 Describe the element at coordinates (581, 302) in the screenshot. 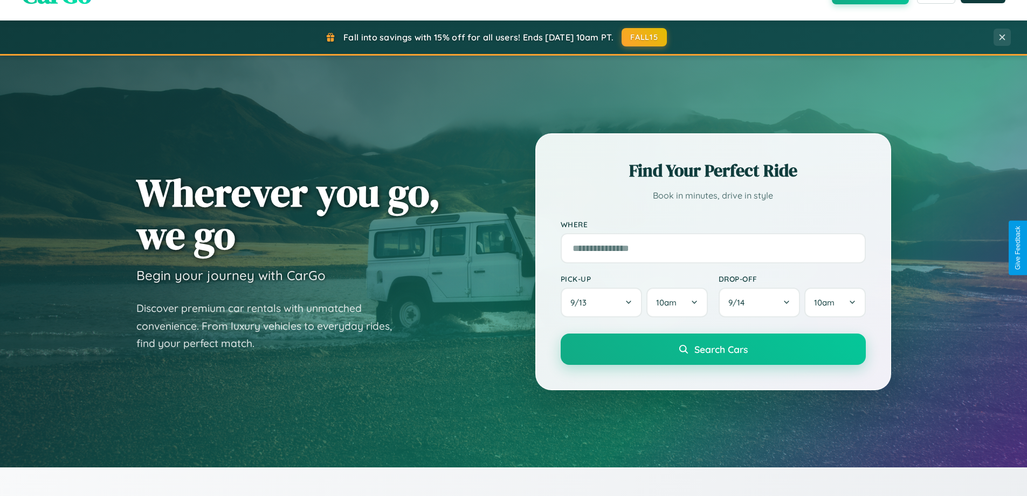

I see `span: 9 / 13` at that location.